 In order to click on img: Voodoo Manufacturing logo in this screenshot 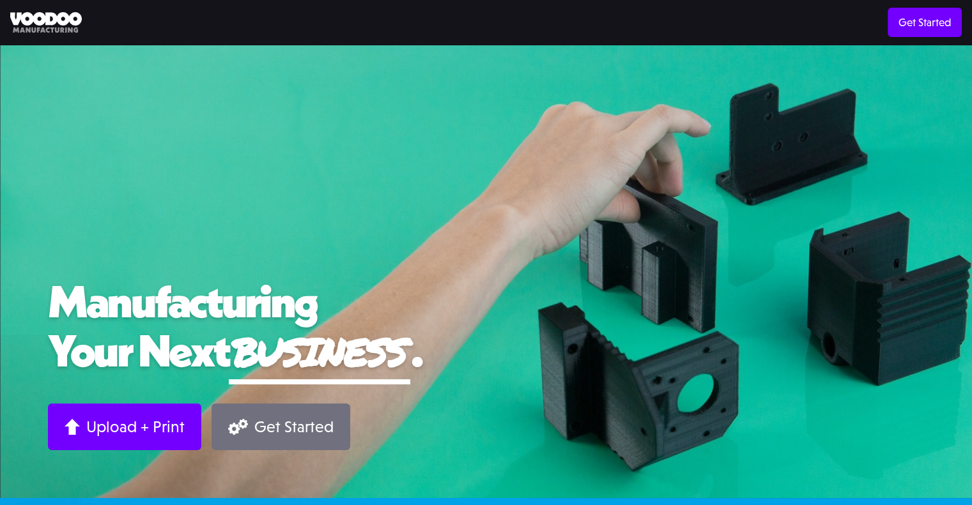, I will do `click(46, 22)`.